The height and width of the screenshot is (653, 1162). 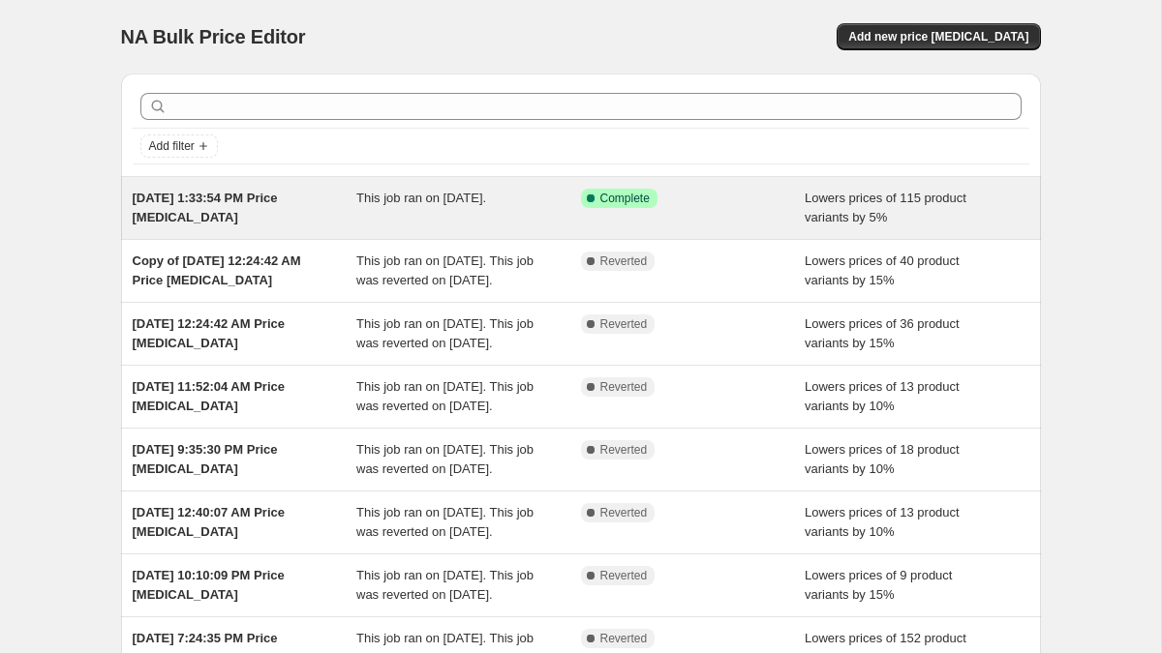 I want to click on span: Lowers prices of 9 product variants by 15%, so click(x=878, y=585).